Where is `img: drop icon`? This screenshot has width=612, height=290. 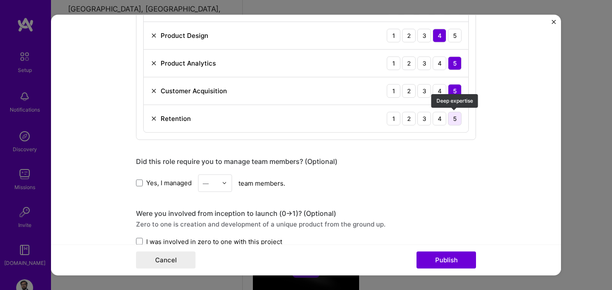
img: drop icon is located at coordinates (225, 183).